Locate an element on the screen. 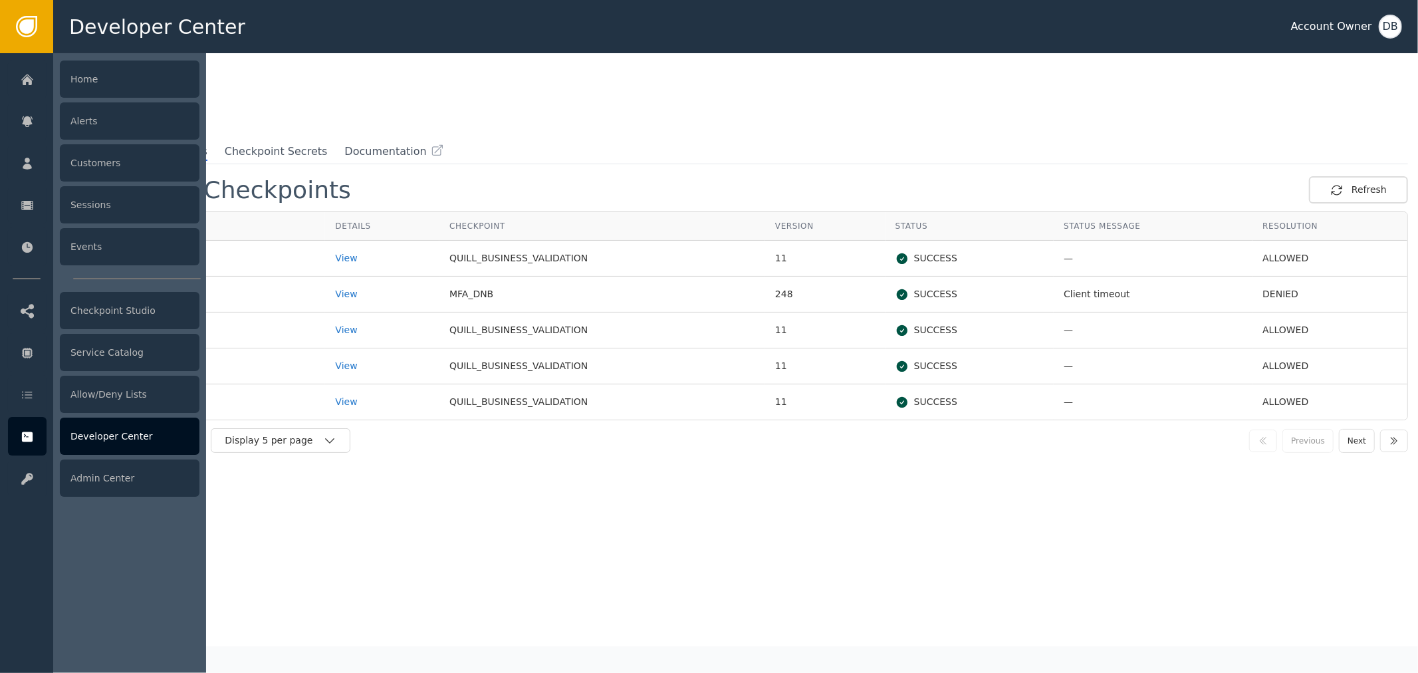 The image size is (1418, 673). span: Documentation is located at coordinates (385, 152).